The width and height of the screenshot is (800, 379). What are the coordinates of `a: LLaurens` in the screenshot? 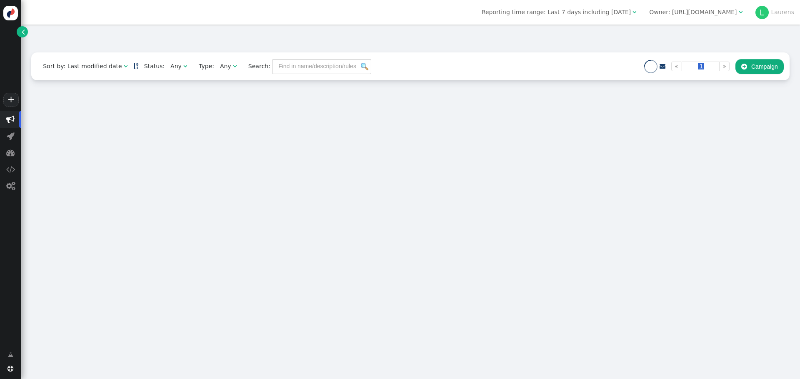 It's located at (775, 12).